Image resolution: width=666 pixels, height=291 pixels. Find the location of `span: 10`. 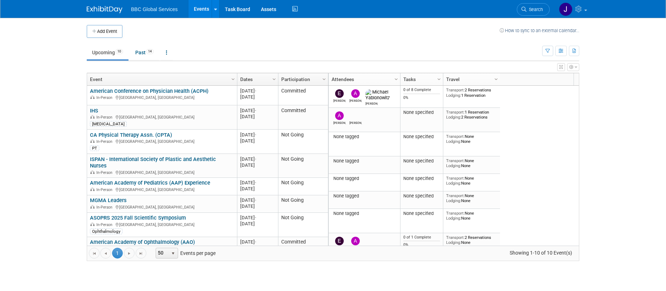

span: 10 is located at coordinates (119, 51).